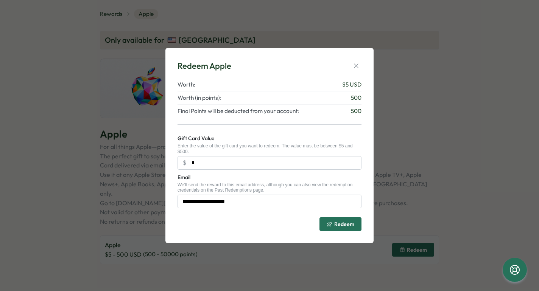  I want to click on span: Redeem, so click(344, 224).